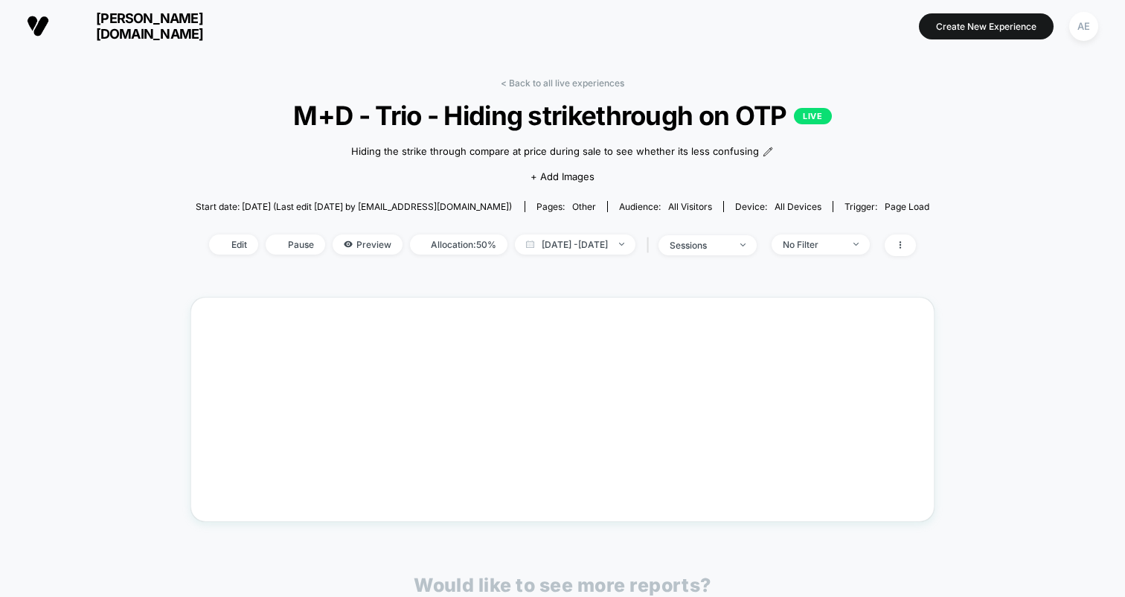  Describe the element at coordinates (584, 206) in the screenshot. I see `span: other` at that location.